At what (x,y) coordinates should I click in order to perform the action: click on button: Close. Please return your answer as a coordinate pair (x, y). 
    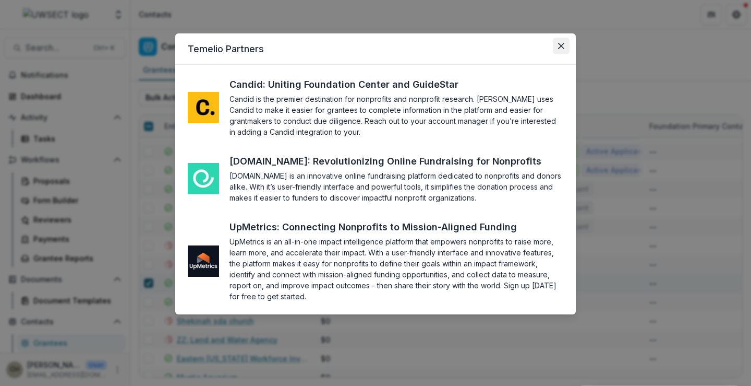
    Looking at the image, I should click on (561, 46).